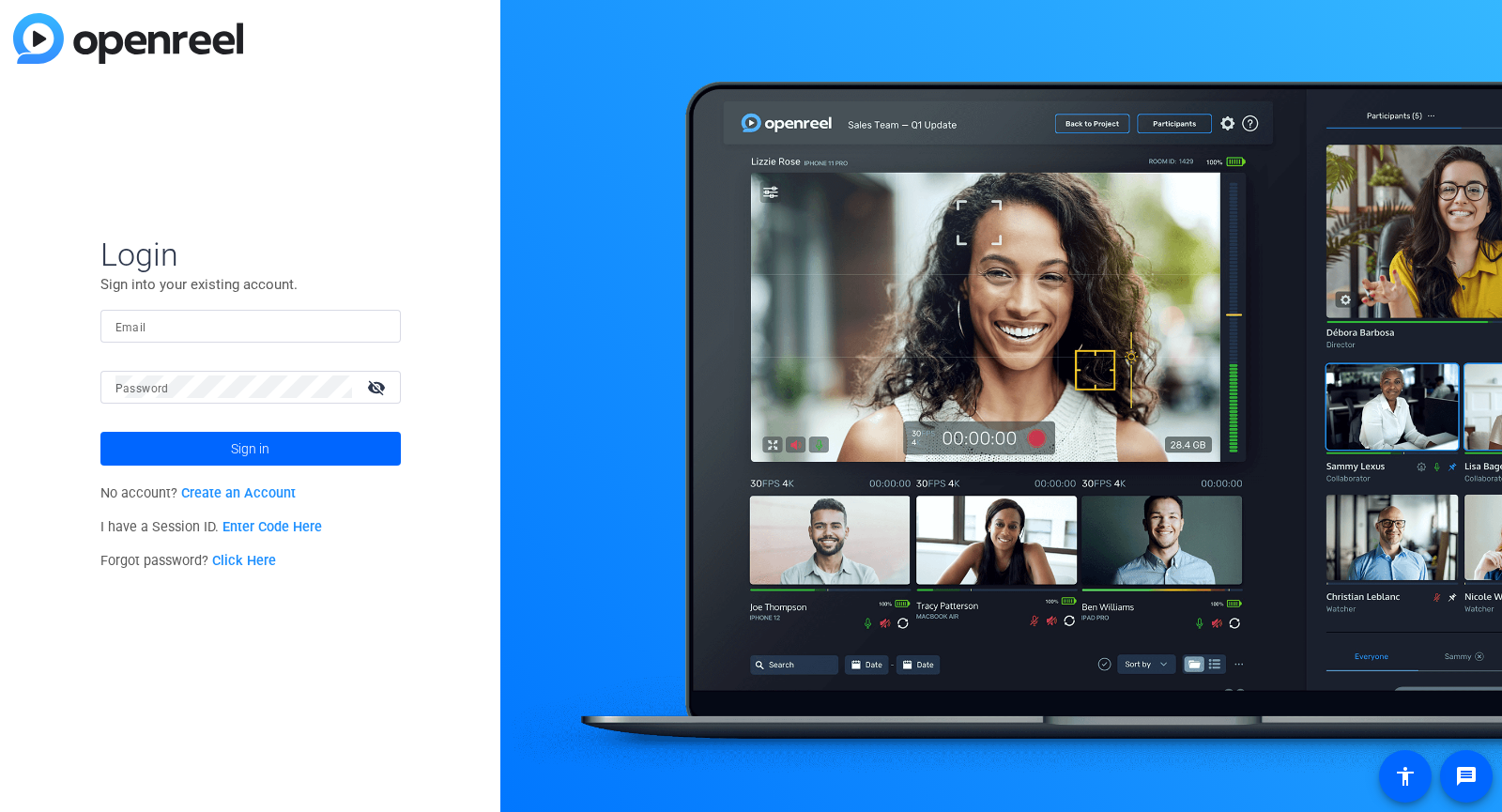  Describe the element at coordinates (244, 560) in the screenshot. I see `a: Click Here` at that location.